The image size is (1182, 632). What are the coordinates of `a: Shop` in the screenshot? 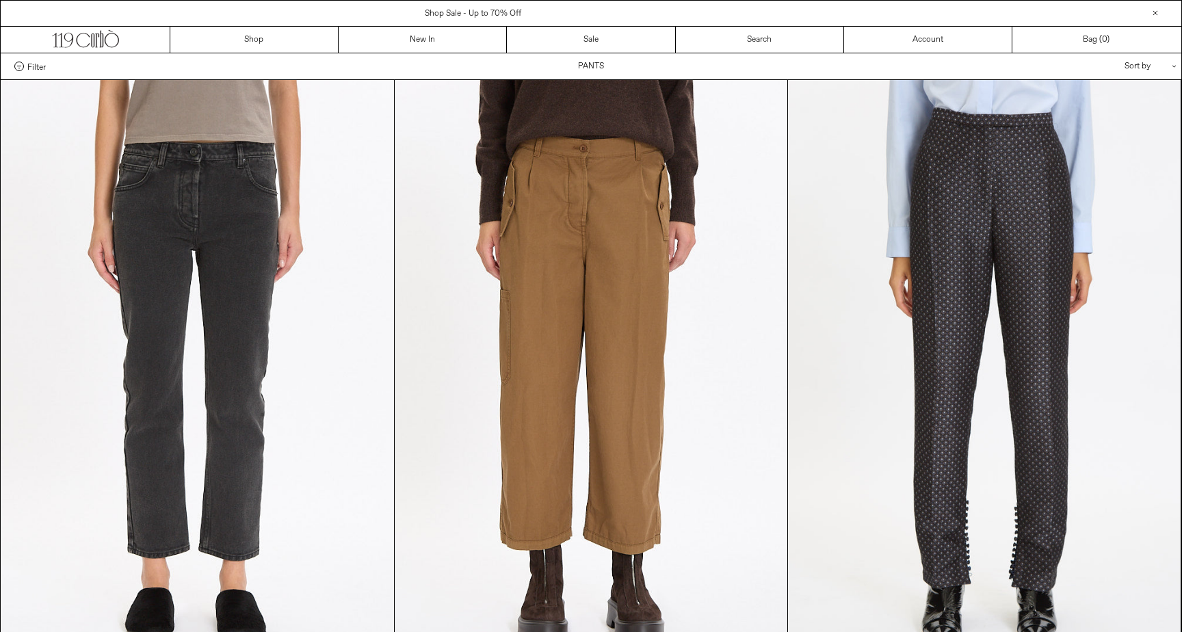 It's located at (254, 40).